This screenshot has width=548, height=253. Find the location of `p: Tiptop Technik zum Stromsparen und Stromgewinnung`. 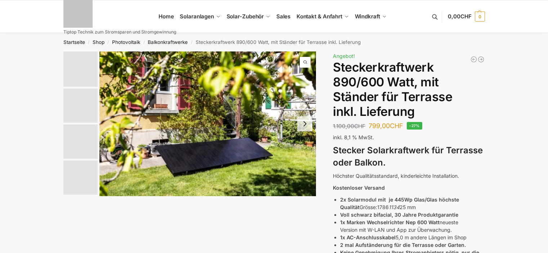

p: Tiptop Technik zum Stromsparen und Stromgewinnung is located at coordinates (120, 32).